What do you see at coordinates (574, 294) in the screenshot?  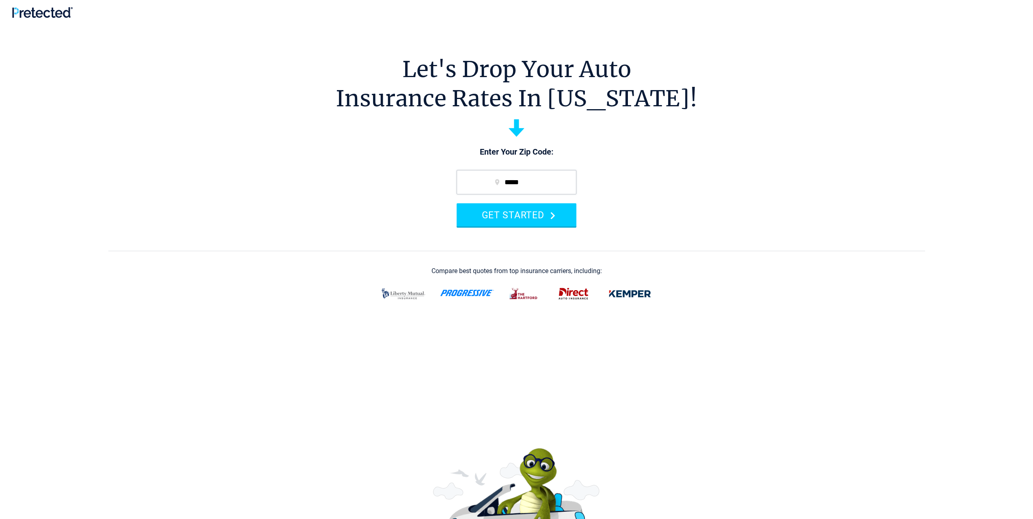 I see `img: direct` at bounding box center [574, 294].